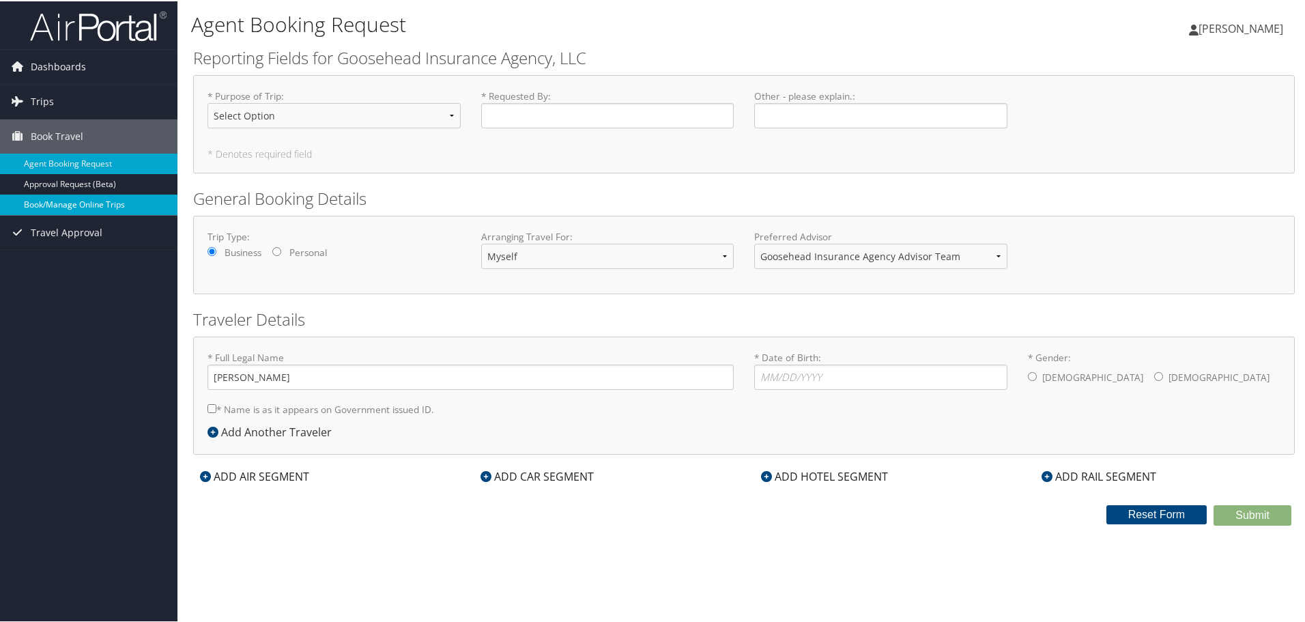 This screenshot has height=622, width=1305. What do you see at coordinates (66, 231) in the screenshot?
I see `span: Travel Approval` at bounding box center [66, 231].